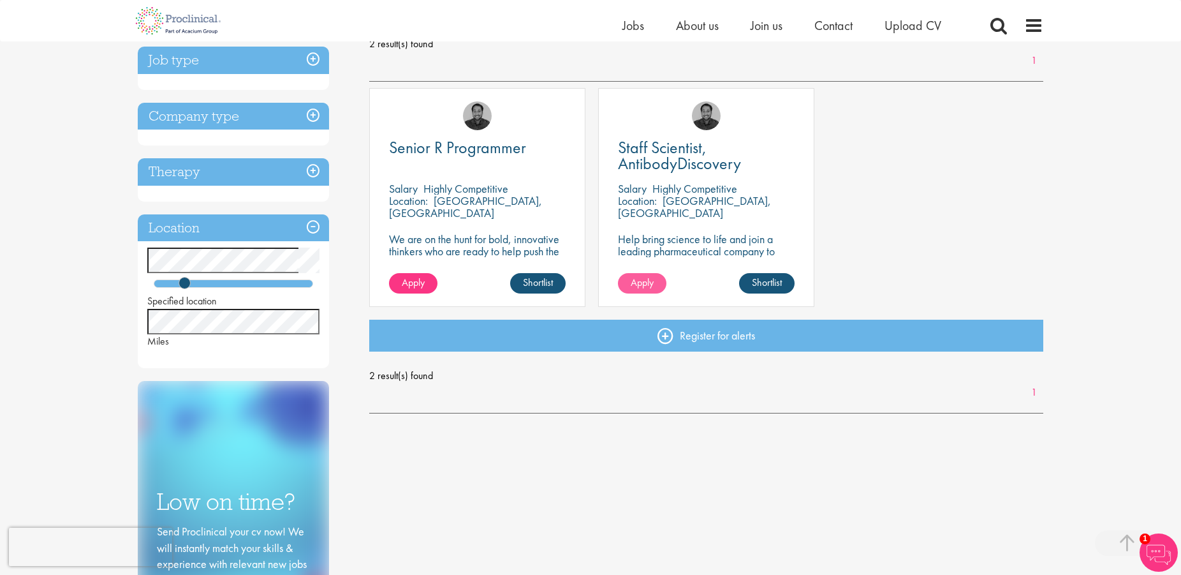  I want to click on a: About us, so click(697, 26).